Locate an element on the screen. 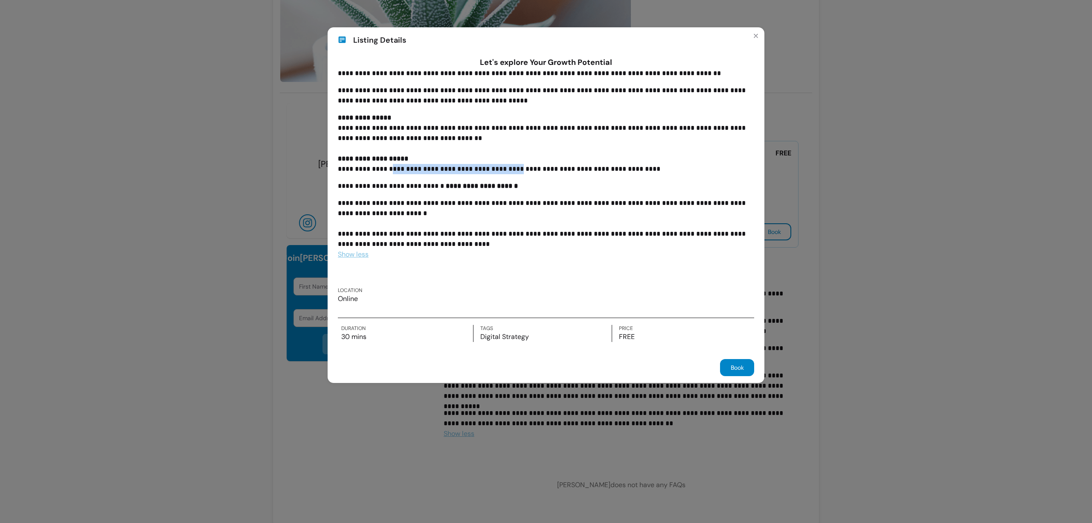 The image size is (1092, 523). label: Tags is located at coordinates (546, 328).